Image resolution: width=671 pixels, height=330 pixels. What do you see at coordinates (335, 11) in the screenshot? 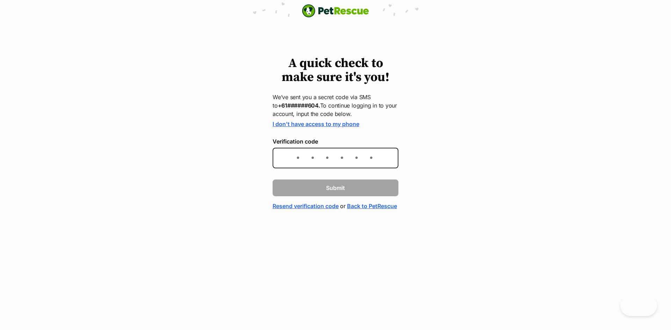
I see `a: PetRescue` at bounding box center [335, 11].